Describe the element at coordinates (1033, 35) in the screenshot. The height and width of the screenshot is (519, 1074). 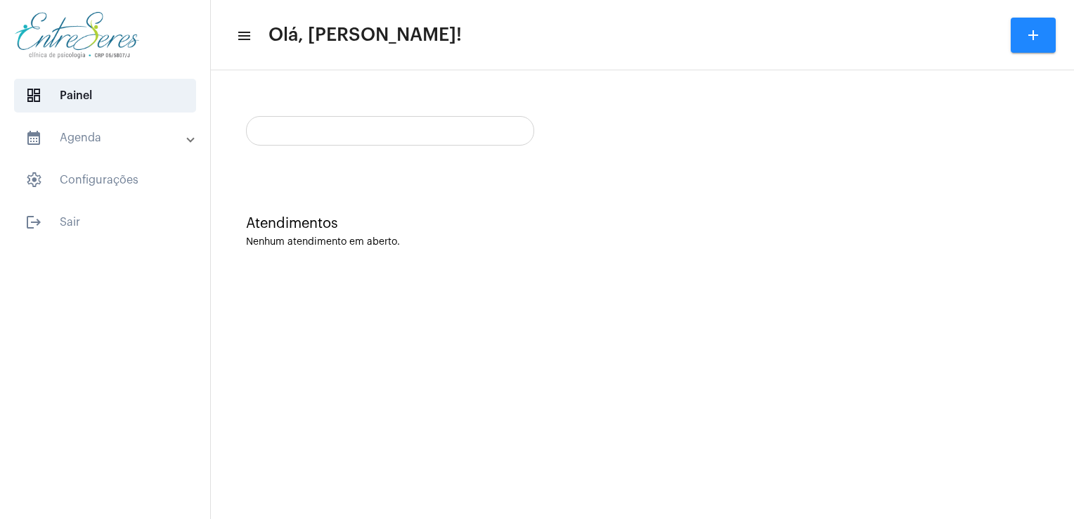
I see `mat-icon: add` at that location.